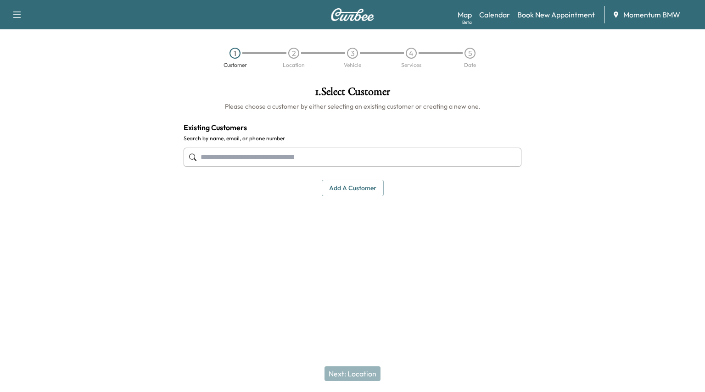  Describe the element at coordinates (352, 106) in the screenshot. I see `h6: Please choose a customer by either selecting an existing customer or creating a new one.` at that location.